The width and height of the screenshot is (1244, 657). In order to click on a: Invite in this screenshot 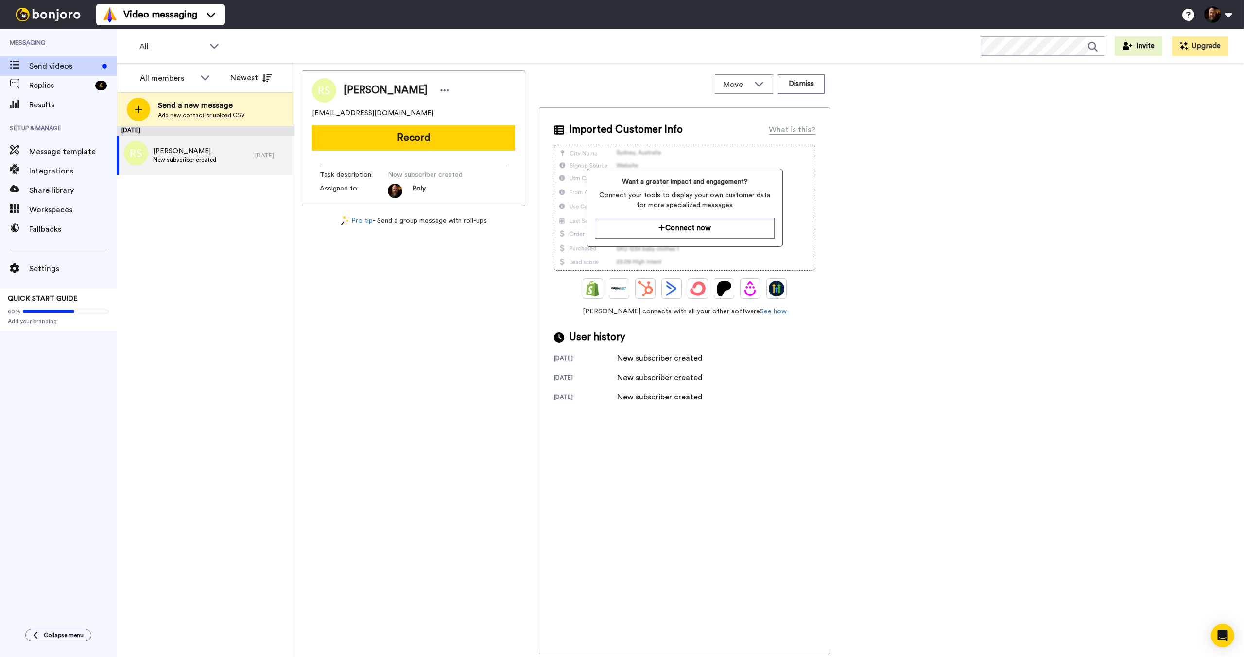, I will do `click(1139, 46)`.